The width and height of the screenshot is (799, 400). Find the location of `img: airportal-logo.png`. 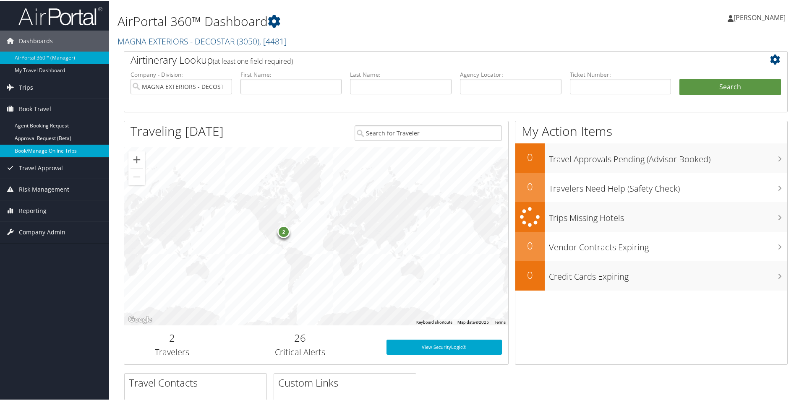

img: airportal-logo.png is located at coordinates (60, 15).